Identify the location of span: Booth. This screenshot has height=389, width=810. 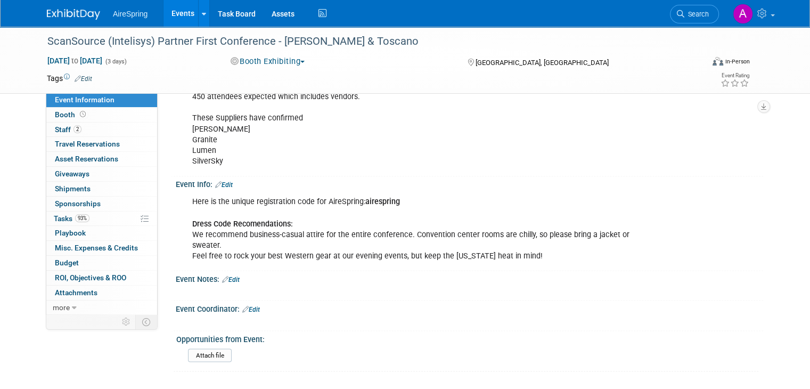
(71, 114).